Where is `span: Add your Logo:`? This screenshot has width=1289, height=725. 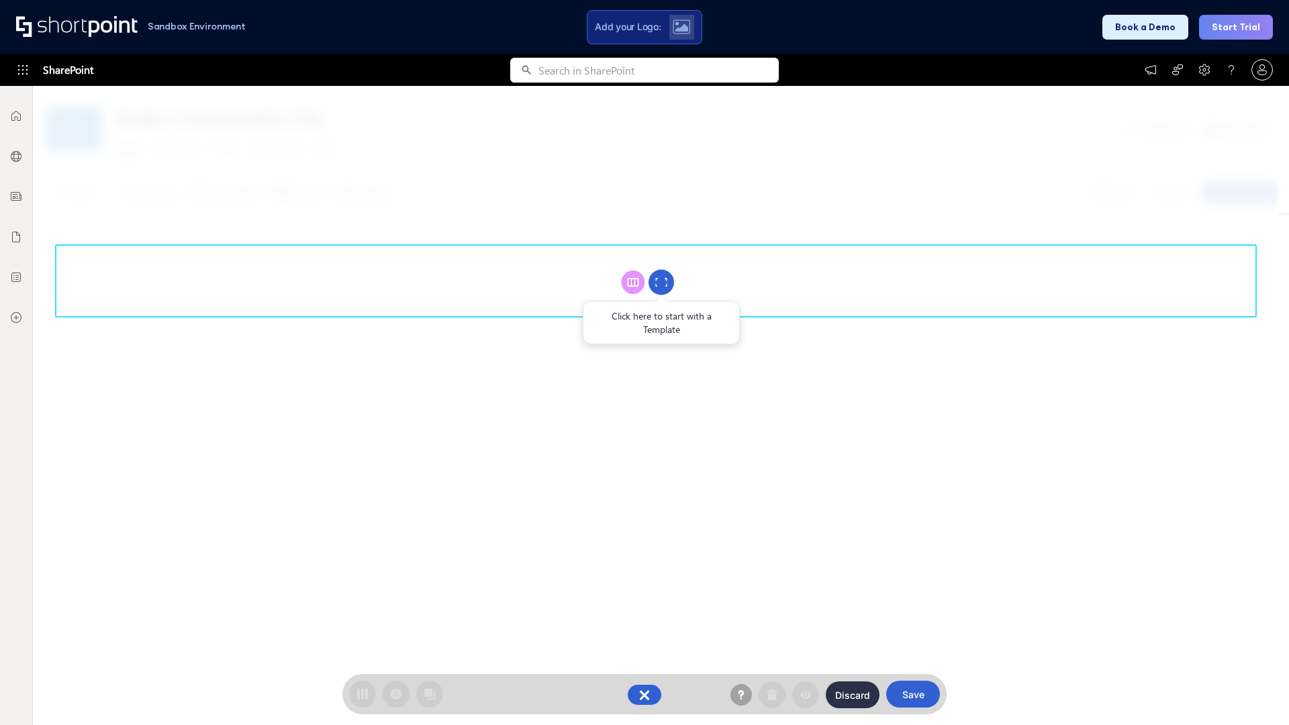 span: Add your Logo: is located at coordinates (628, 27).